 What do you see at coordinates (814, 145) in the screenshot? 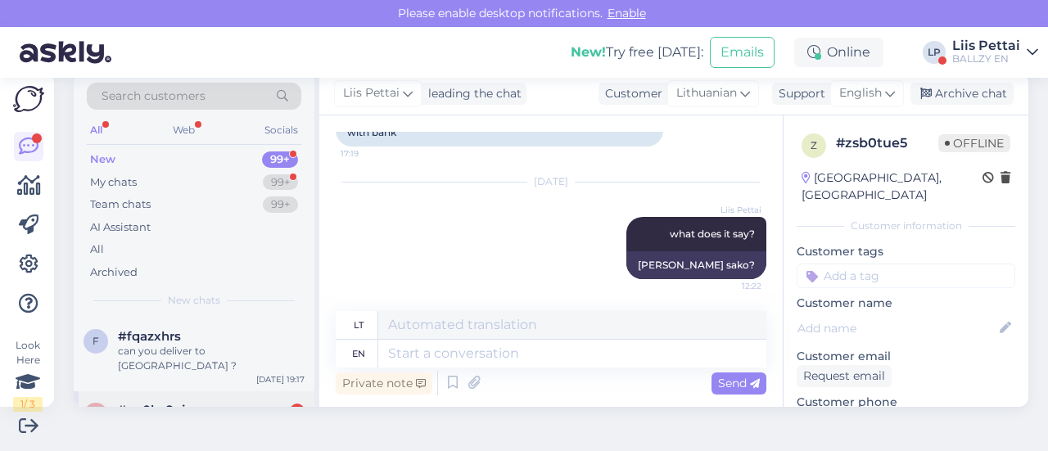
I see `span: z` at bounding box center [814, 145].